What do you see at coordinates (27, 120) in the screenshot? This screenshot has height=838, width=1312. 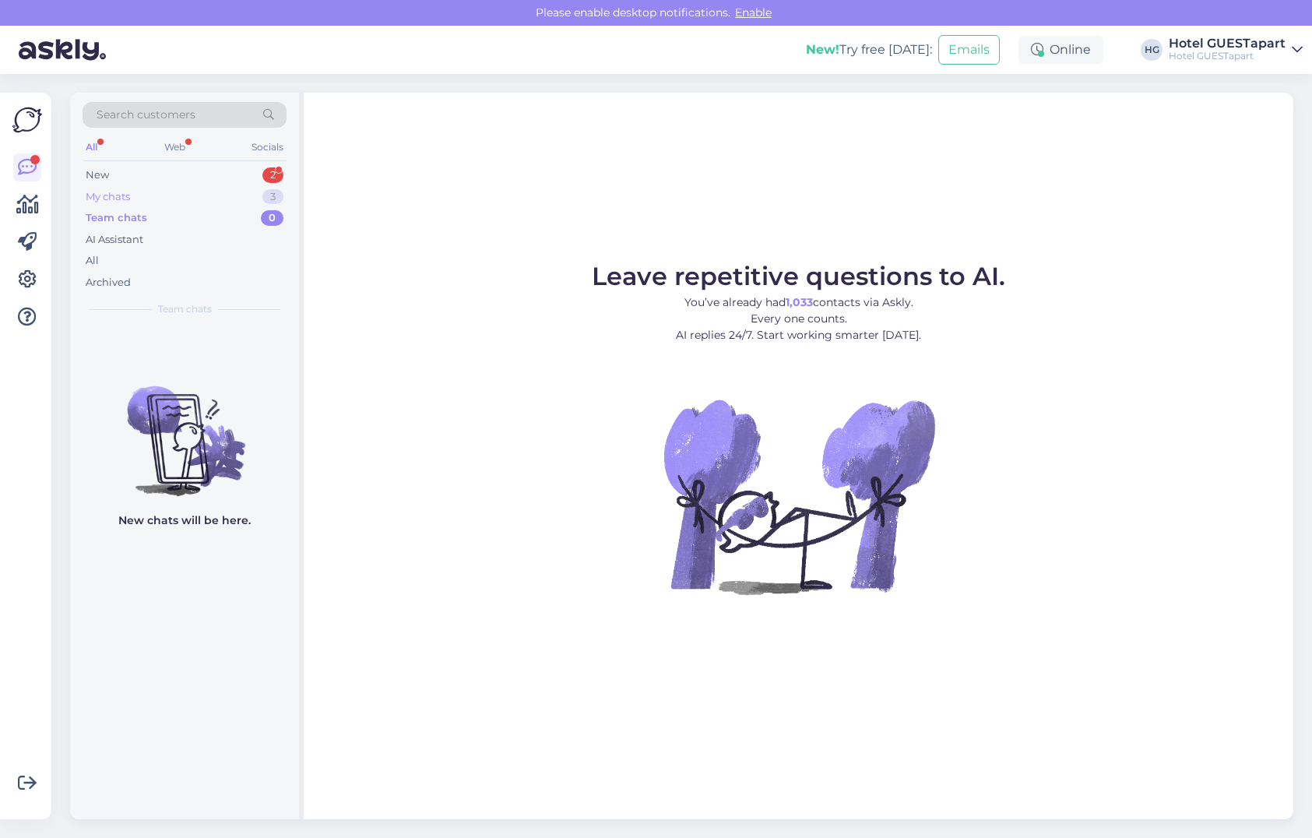 I see `img: Askly Logo` at bounding box center [27, 120].